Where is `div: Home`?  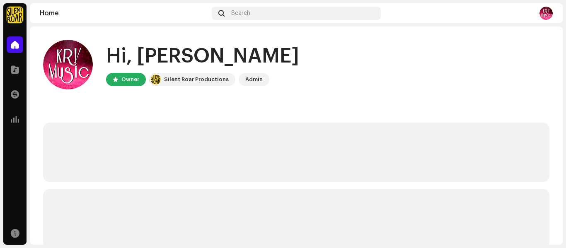 div: Home is located at coordinates (124, 13).